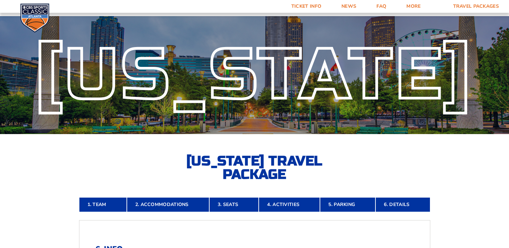 This screenshot has height=248, width=509. I want to click on a: 3. Seats, so click(234, 205).